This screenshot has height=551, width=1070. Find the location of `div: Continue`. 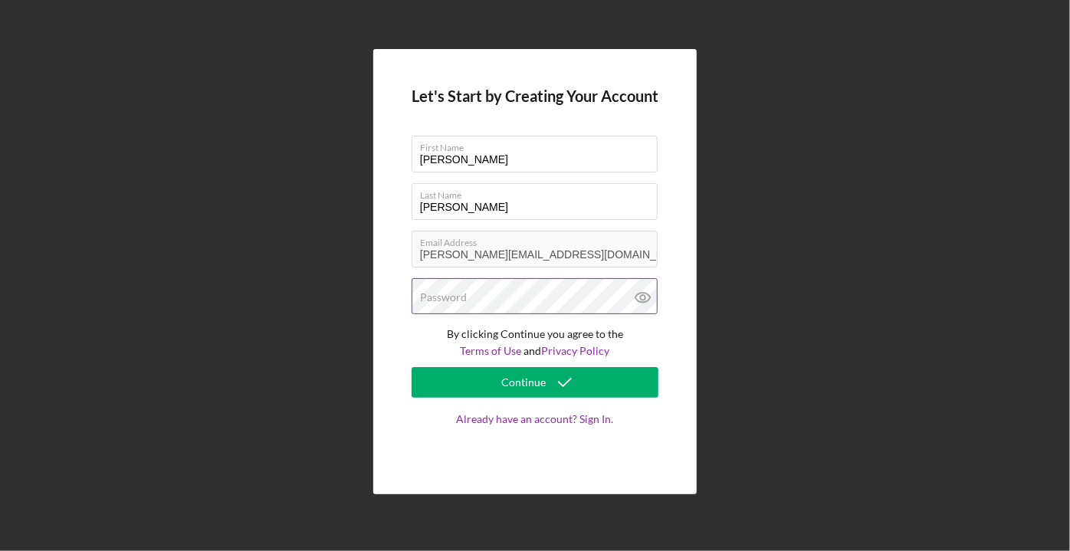

div: Continue is located at coordinates (524, 383).